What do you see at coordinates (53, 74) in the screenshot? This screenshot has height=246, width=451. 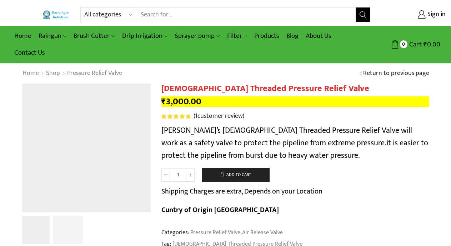 I see `a: Shop` at bounding box center [53, 74].